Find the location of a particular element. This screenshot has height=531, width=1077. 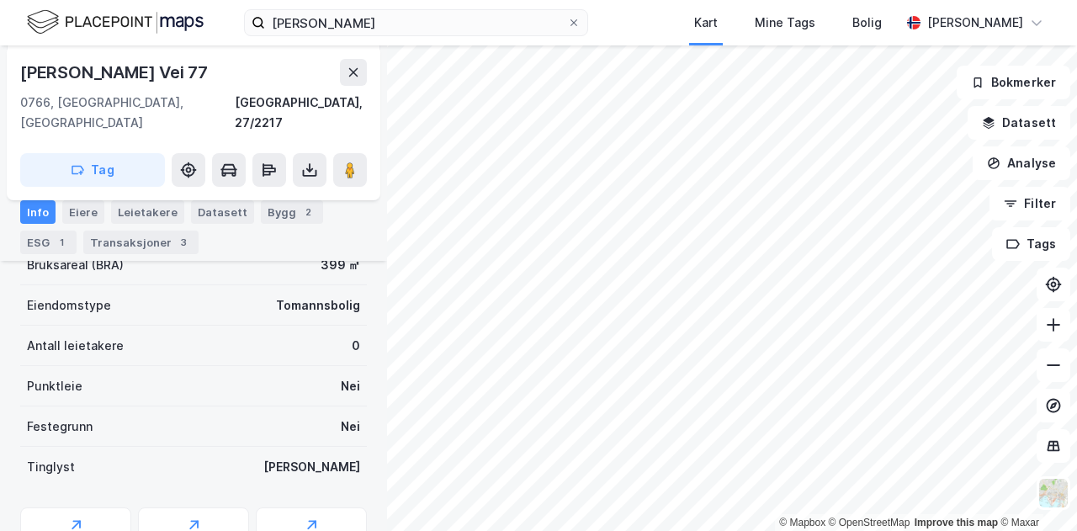

div: Punktleie is located at coordinates (55, 386).